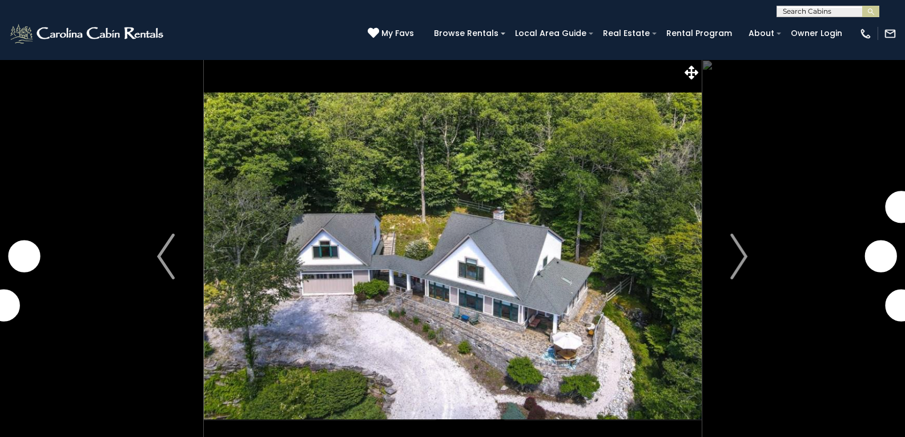 The image size is (905, 437). What do you see at coordinates (890, 34) in the screenshot?
I see `img: mail-regular-white.png` at bounding box center [890, 34].